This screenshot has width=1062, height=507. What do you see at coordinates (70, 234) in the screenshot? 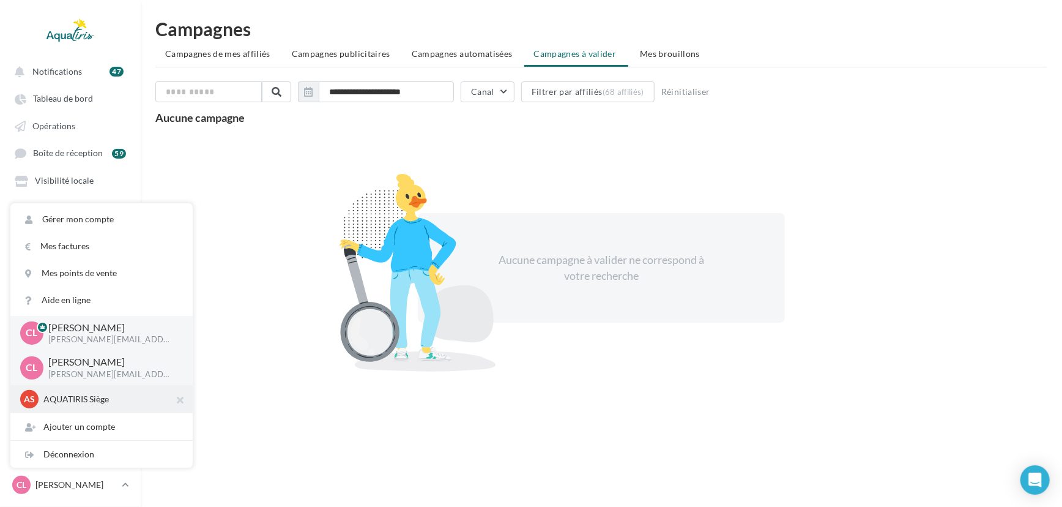
I see `a: Mon réseau` at bounding box center [70, 234].